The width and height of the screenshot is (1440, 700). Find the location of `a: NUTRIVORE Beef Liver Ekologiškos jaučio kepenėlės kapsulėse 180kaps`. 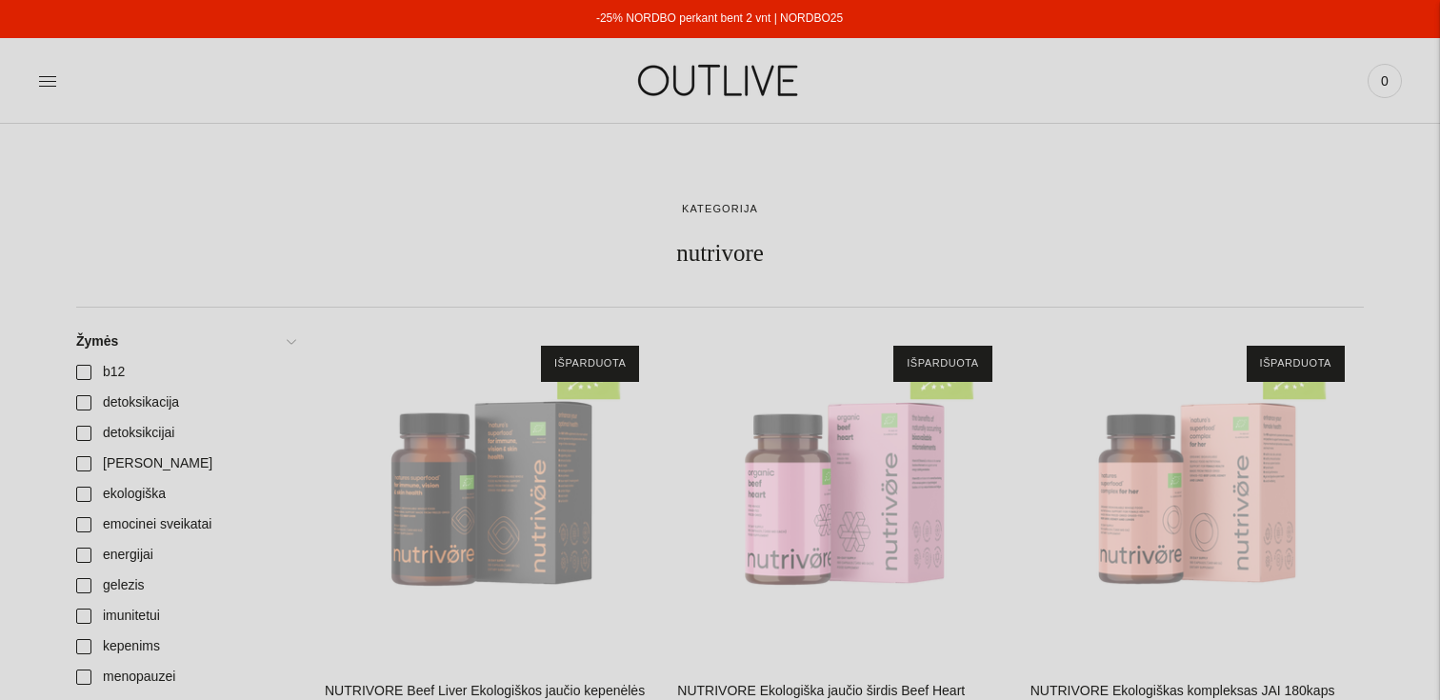

a: NUTRIVORE Beef Liver Ekologiškos jaučio kepenėlės kapsulėse 180kaps is located at coordinates (491, 493).